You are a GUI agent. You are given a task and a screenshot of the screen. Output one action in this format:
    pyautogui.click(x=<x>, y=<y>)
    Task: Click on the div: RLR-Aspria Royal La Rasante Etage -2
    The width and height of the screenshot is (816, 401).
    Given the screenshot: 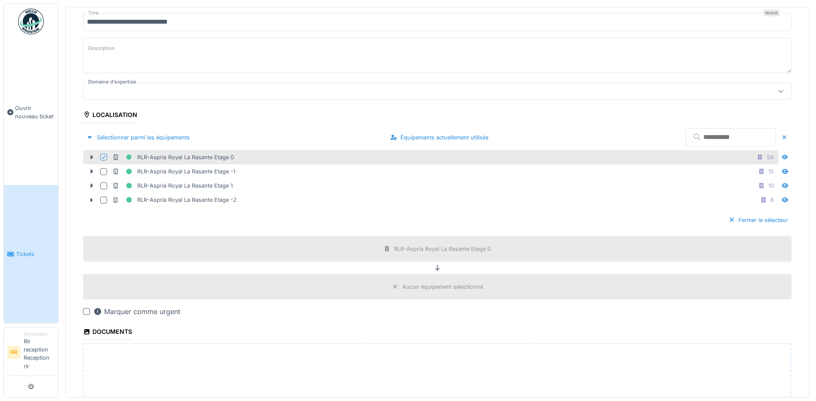 What is the action you would take?
    pyautogui.click(x=174, y=200)
    